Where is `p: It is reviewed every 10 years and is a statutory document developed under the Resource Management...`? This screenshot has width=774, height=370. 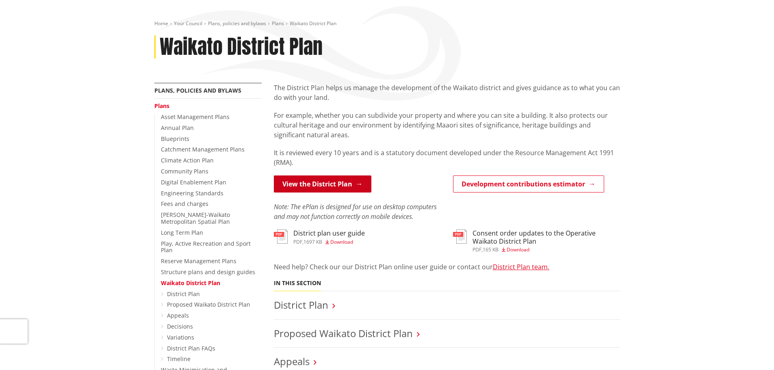
p: It is reviewed every 10 years and is a statutory document developed under the Resource Management... is located at coordinates (447, 158).